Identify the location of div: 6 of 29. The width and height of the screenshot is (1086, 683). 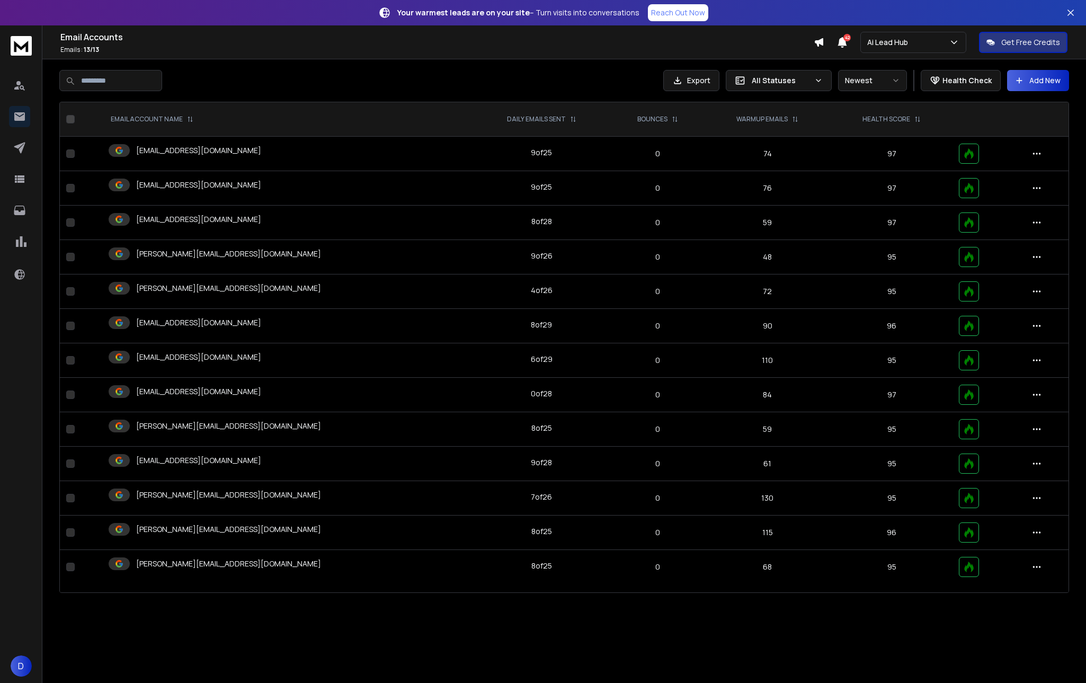
(541, 359).